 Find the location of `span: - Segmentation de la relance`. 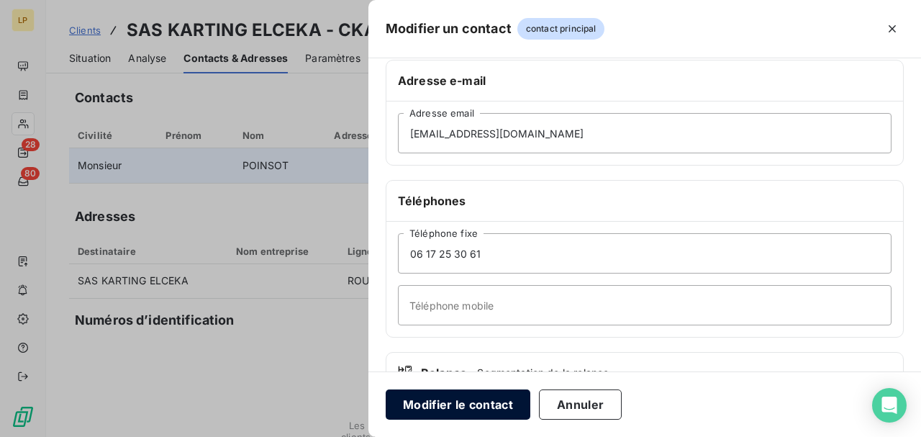

span: - Segmentation de la relance is located at coordinates (539, 373).